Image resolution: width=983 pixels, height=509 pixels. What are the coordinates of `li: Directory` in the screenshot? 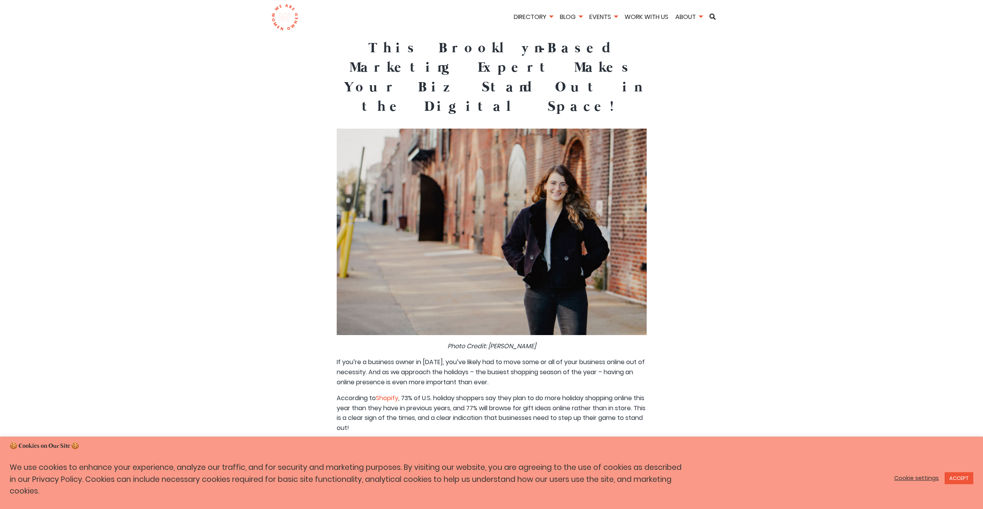 It's located at (533, 17).